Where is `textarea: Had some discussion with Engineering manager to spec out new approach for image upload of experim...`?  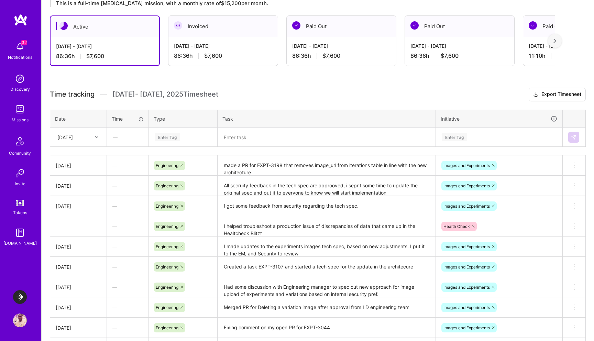
textarea: Had some discussion with Engineering manager to spec out new approach for image upload of experim... is located at coordinates (327, 287).